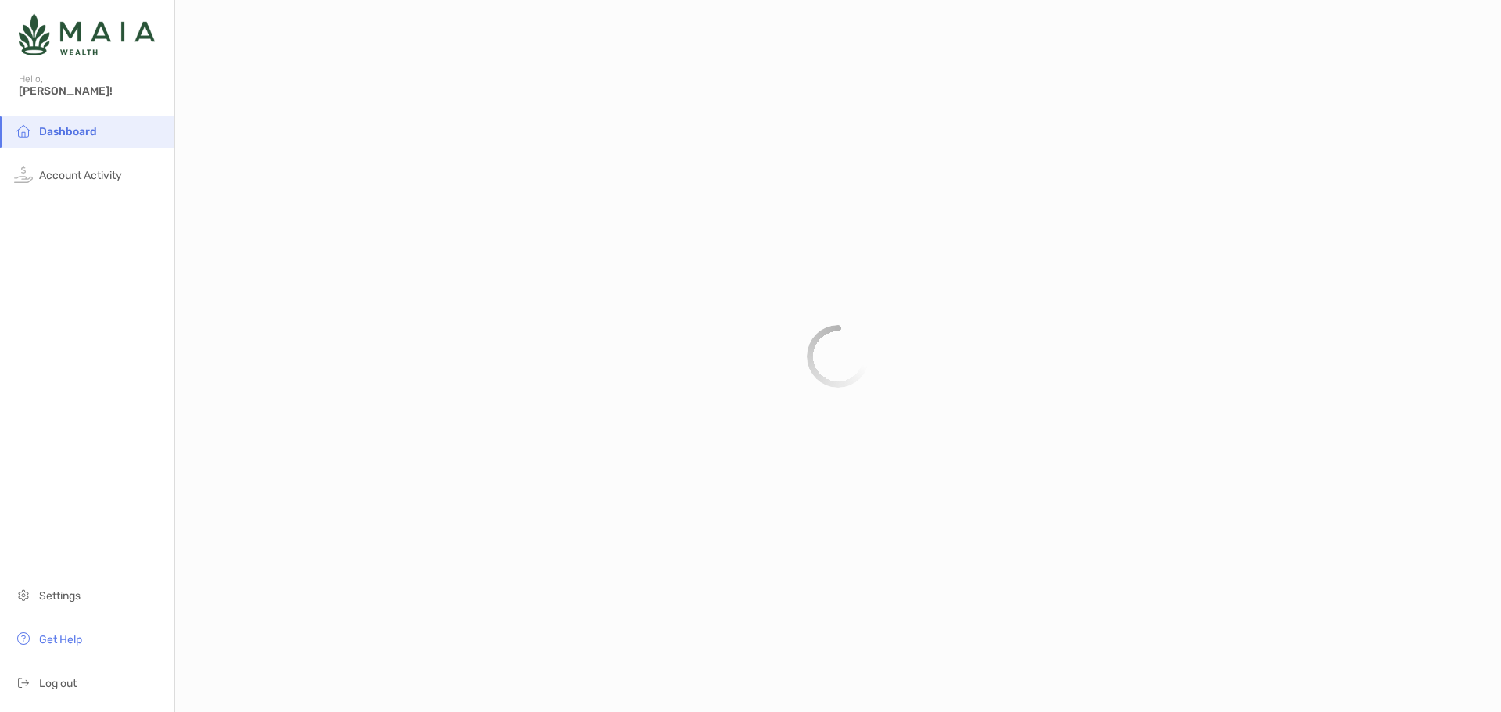 Image resolution: width=1501 pixels, height=712 pixels. I want to click on img: activity icon, so click(23, 174).